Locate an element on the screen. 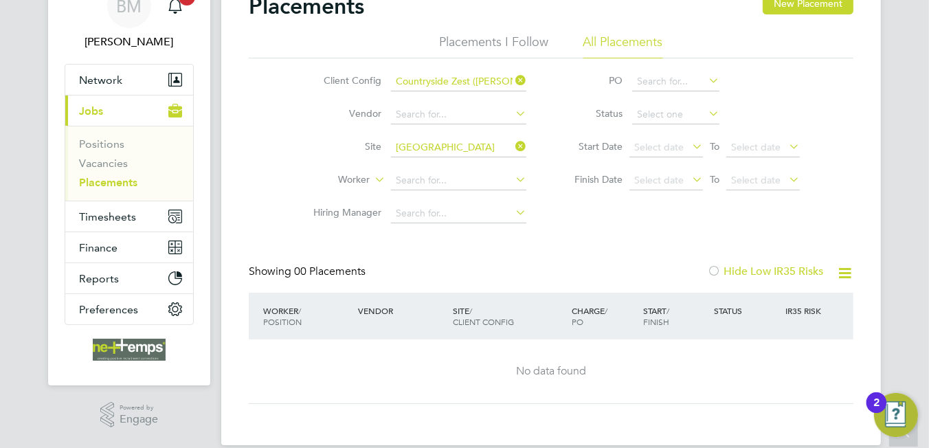 Image resolution: width=929 pixels, height=448 pixels. span: Engage is located at coordinates (139, 419).